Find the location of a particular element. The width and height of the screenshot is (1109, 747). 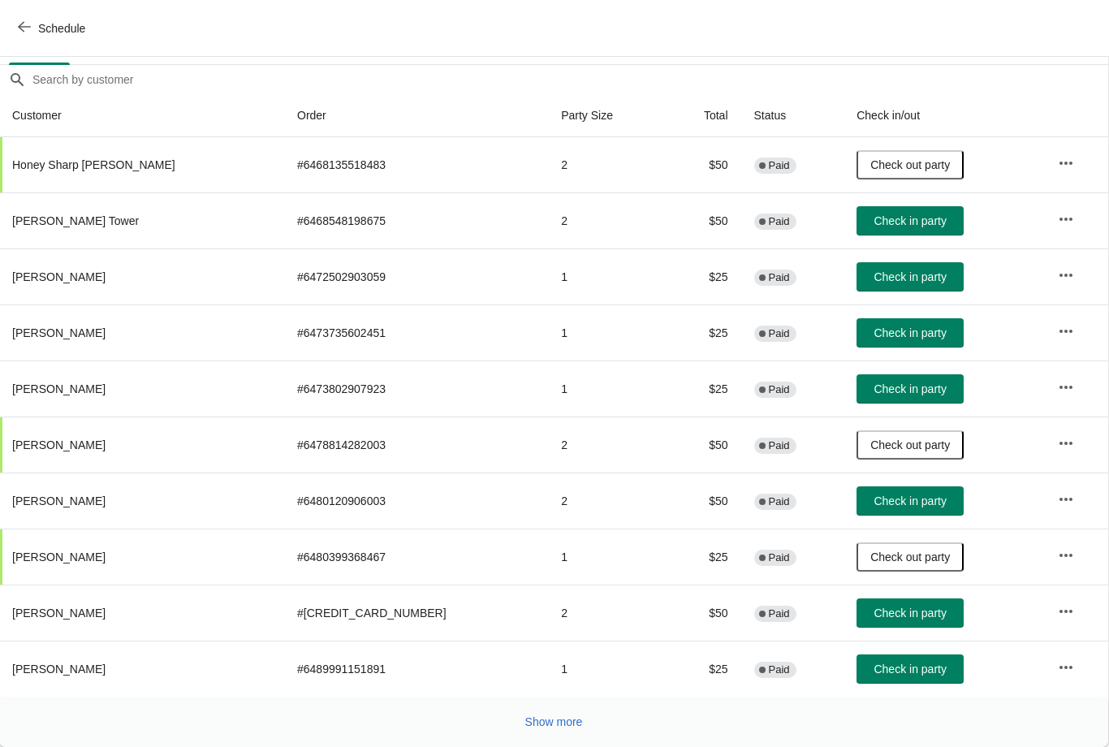

td: # 6468548198675 is located at coordinates (416, 220).